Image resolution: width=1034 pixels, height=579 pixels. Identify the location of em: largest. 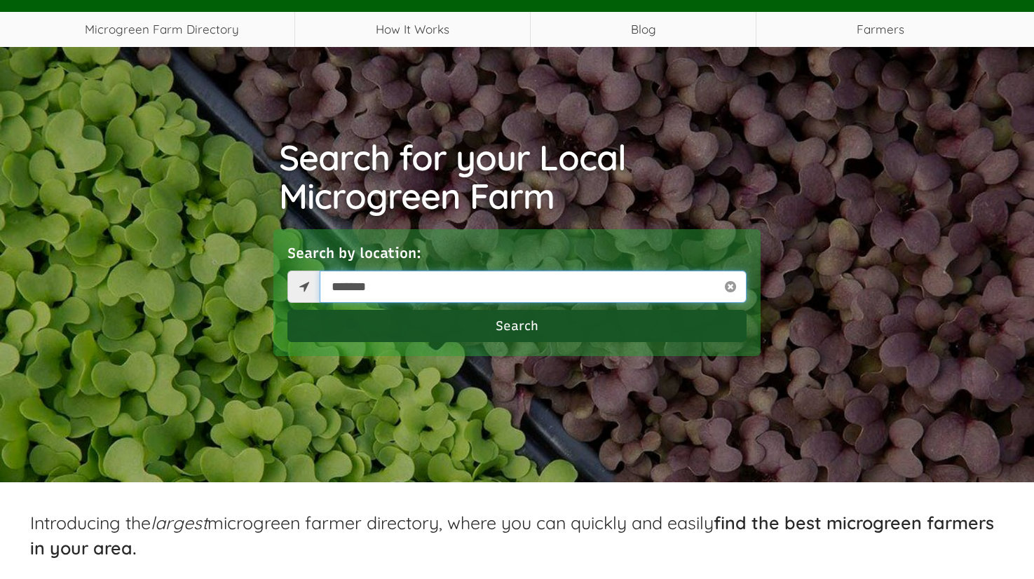
(179, 522).